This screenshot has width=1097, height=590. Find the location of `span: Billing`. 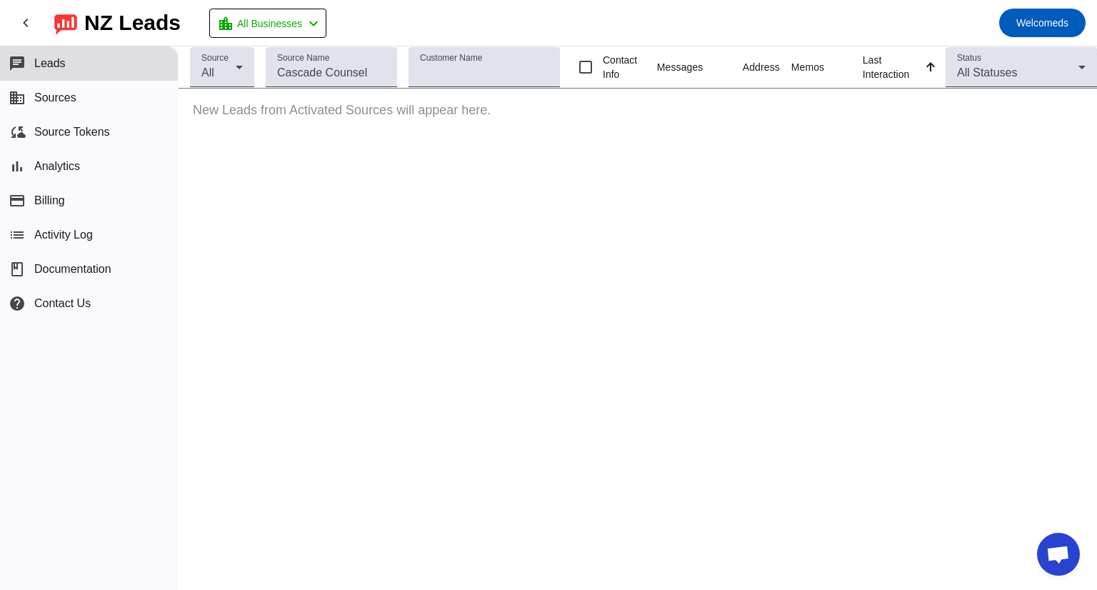

span: Billing is located at coordinates (49, 201).